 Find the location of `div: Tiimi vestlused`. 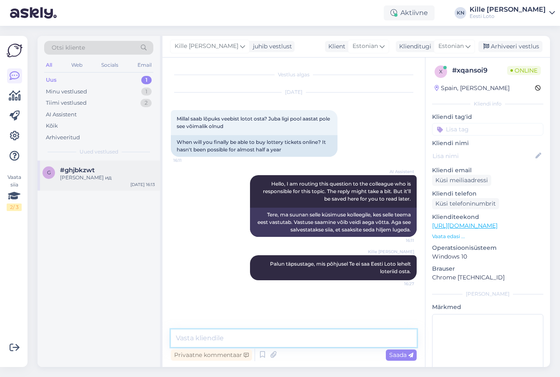

div: Tiimi vestlused is located at coordinates (66, 103).